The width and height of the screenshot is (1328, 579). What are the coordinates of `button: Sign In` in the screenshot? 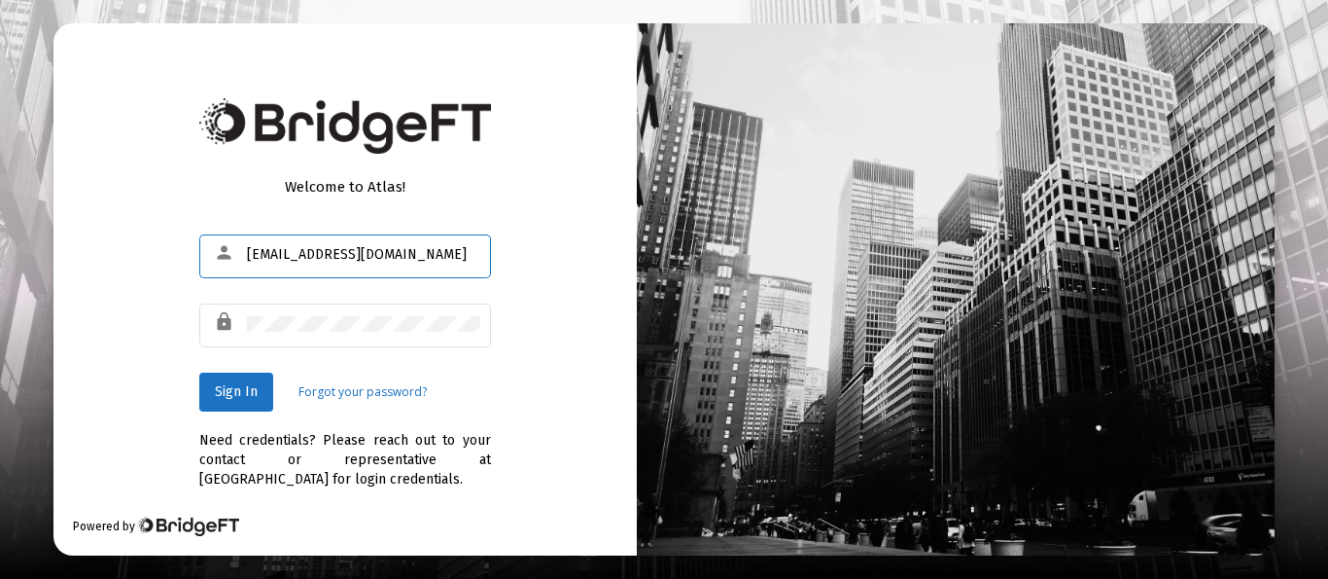 It's located at (236, 392).